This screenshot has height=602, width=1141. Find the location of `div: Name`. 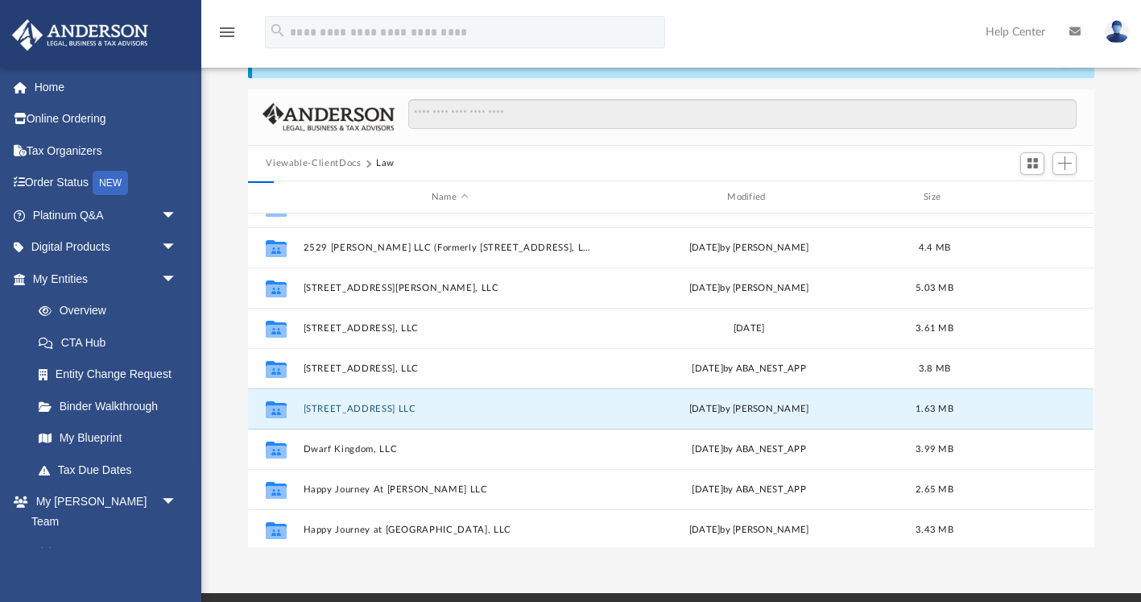

div: Name is located at coordinates (449, 197).